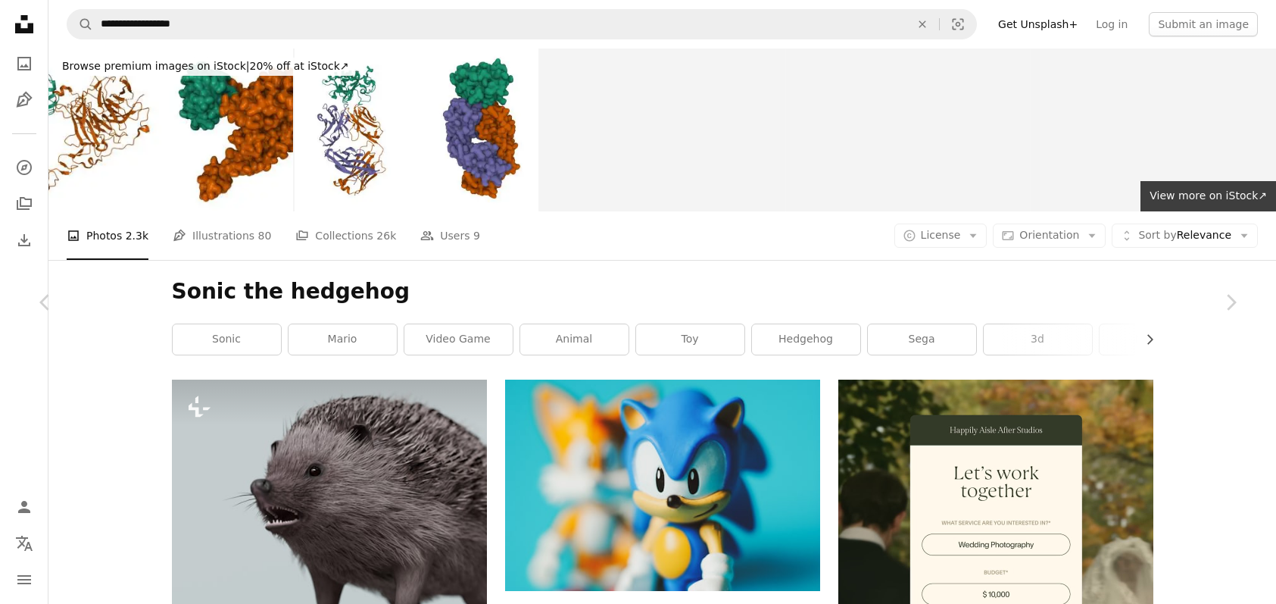 The width and height of the screenshot is (1276, 604). What do you see at coordinates (1184, 236) in the screenshot?
I see `button: Sort byRelevance` at bounding box center [1184, 236].